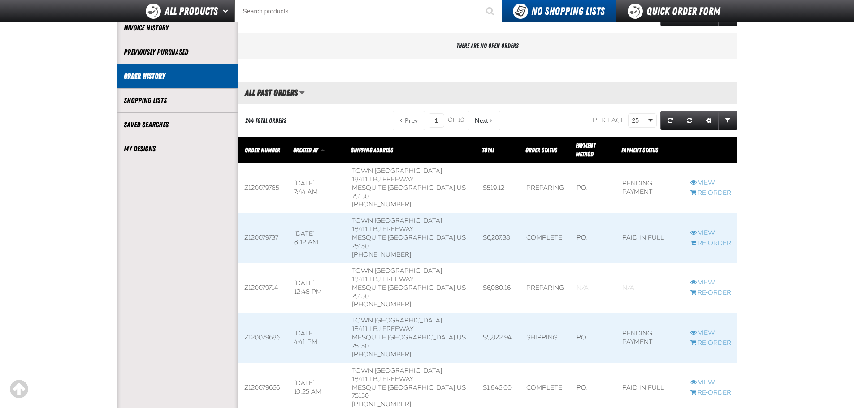 The width and height of the screenshot is (854, 408). I want to click on a: Expand or Collapse Grid Filters, so click(727, 121).